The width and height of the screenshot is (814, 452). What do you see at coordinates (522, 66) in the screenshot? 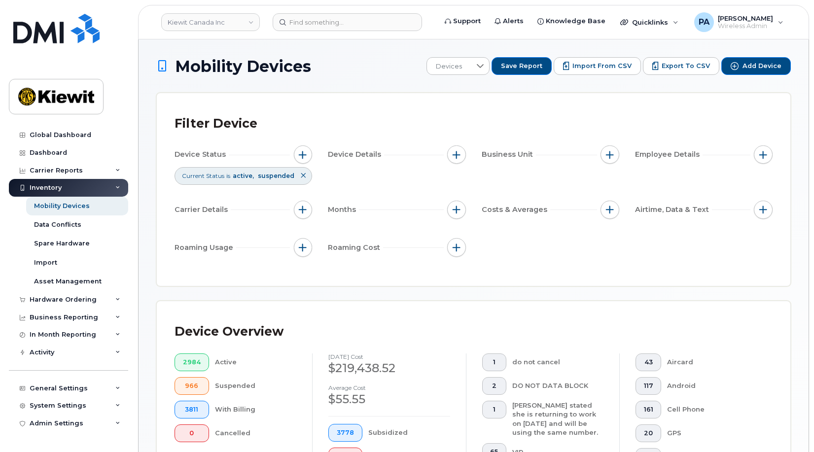
I see `span: Save Report` at bounding box center [522, 66].